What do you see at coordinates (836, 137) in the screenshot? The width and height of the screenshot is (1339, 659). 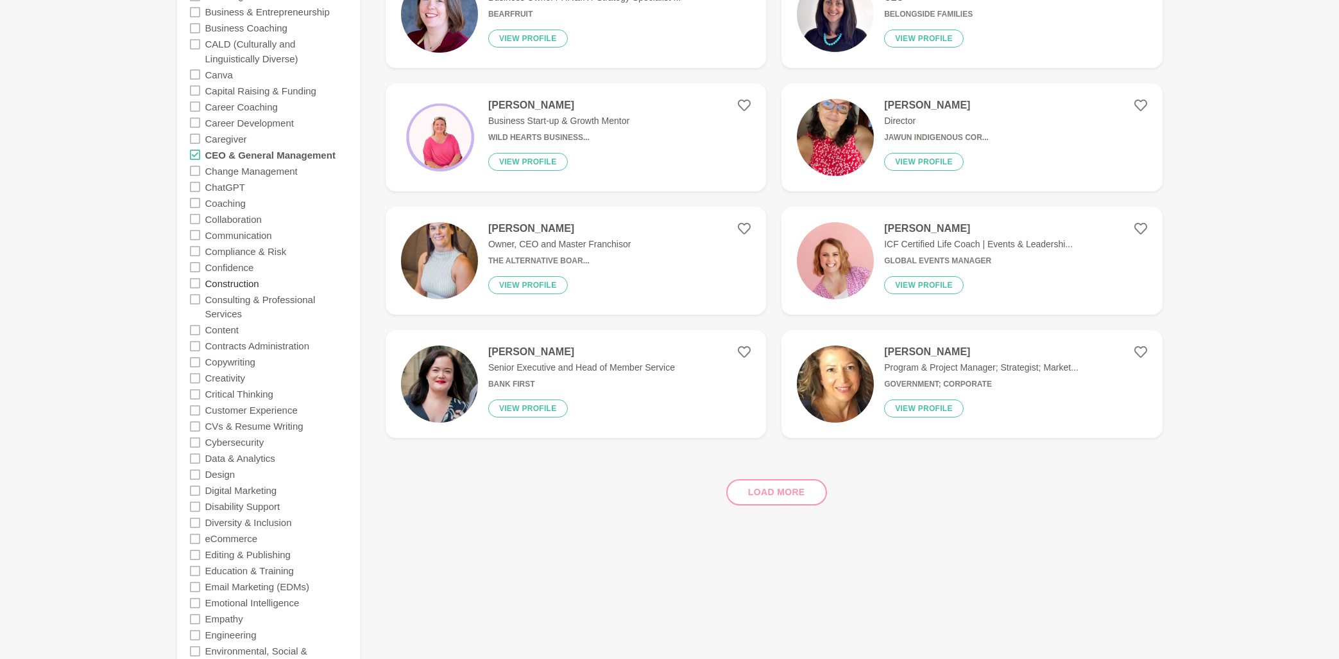 I see `img: 0345270bdc8e03949dfc510aa8d8db57f370cf80-2316x3088.jpg` at bounding box center [836, 137].